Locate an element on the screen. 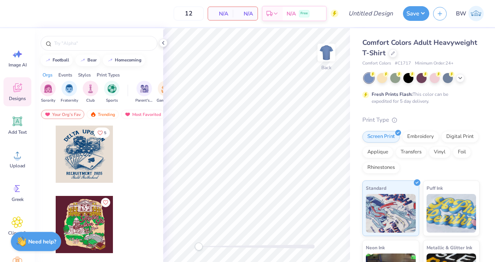  img: trending.gif is located at coordinates (93, 114).